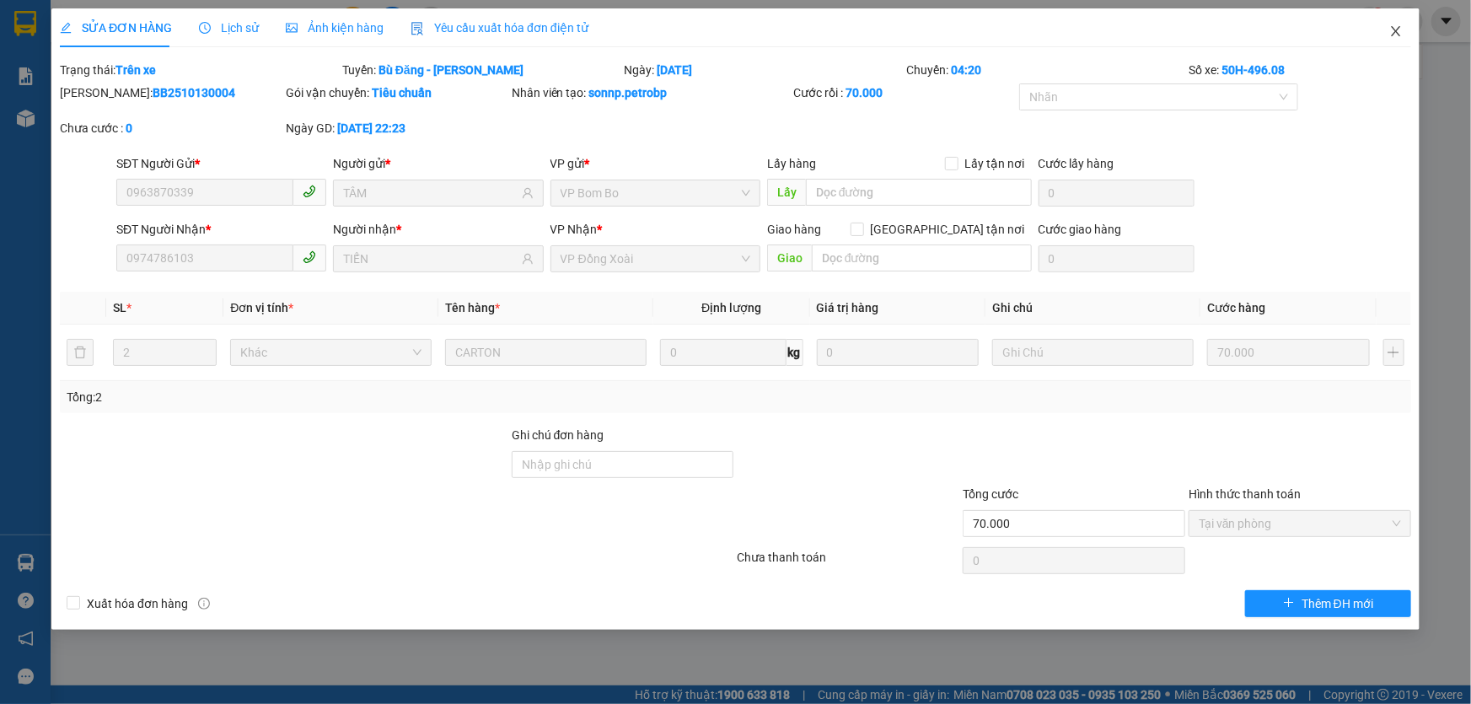 The height and width of the screenshot is (704, 1471). Describe the element at coordinates (849, 562) in the screenshot. I see `div: Chưa thanh toán` at that location.